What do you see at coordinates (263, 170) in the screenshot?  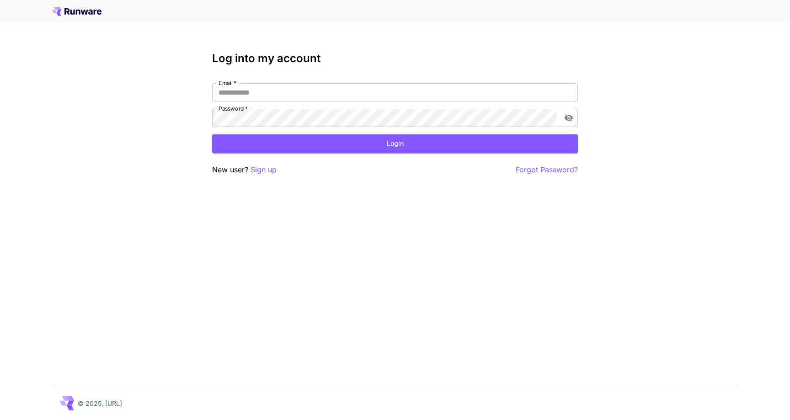 I see `button: Sign up` at bounding box center [263, 170].